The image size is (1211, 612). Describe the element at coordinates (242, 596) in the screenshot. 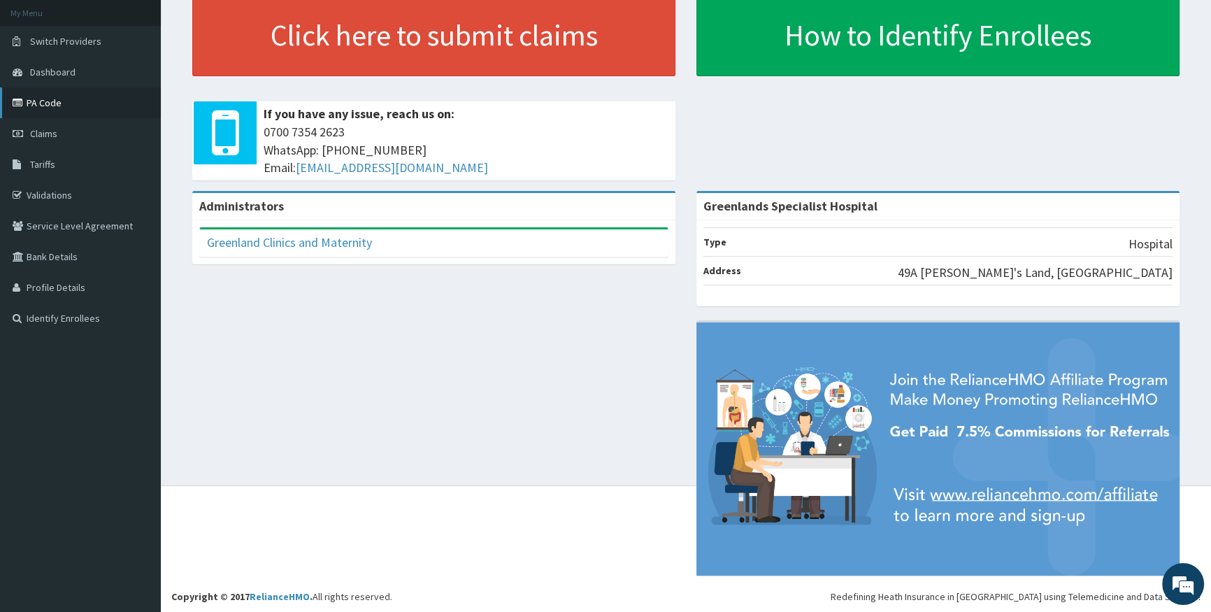

I see `strong: Copyright © 2017 .` at that location.